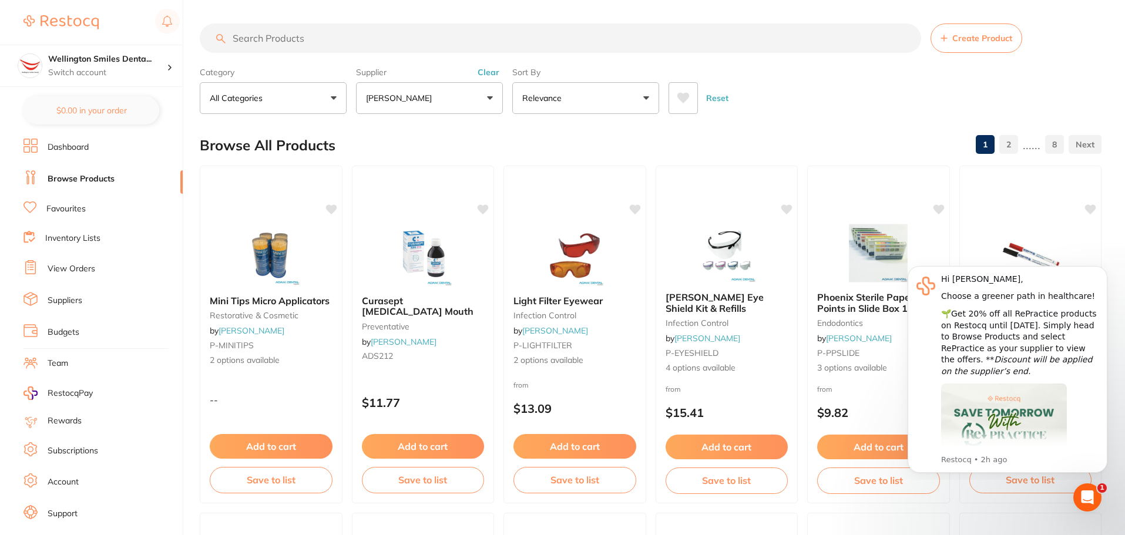  What do you see at coordinates (267, 146) in the screenshot?
I see `h2: Browse All Products` at bounding box center [267, 146].